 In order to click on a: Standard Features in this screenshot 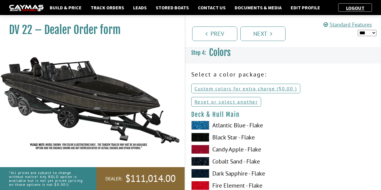, I will do `click(348, 24)`.